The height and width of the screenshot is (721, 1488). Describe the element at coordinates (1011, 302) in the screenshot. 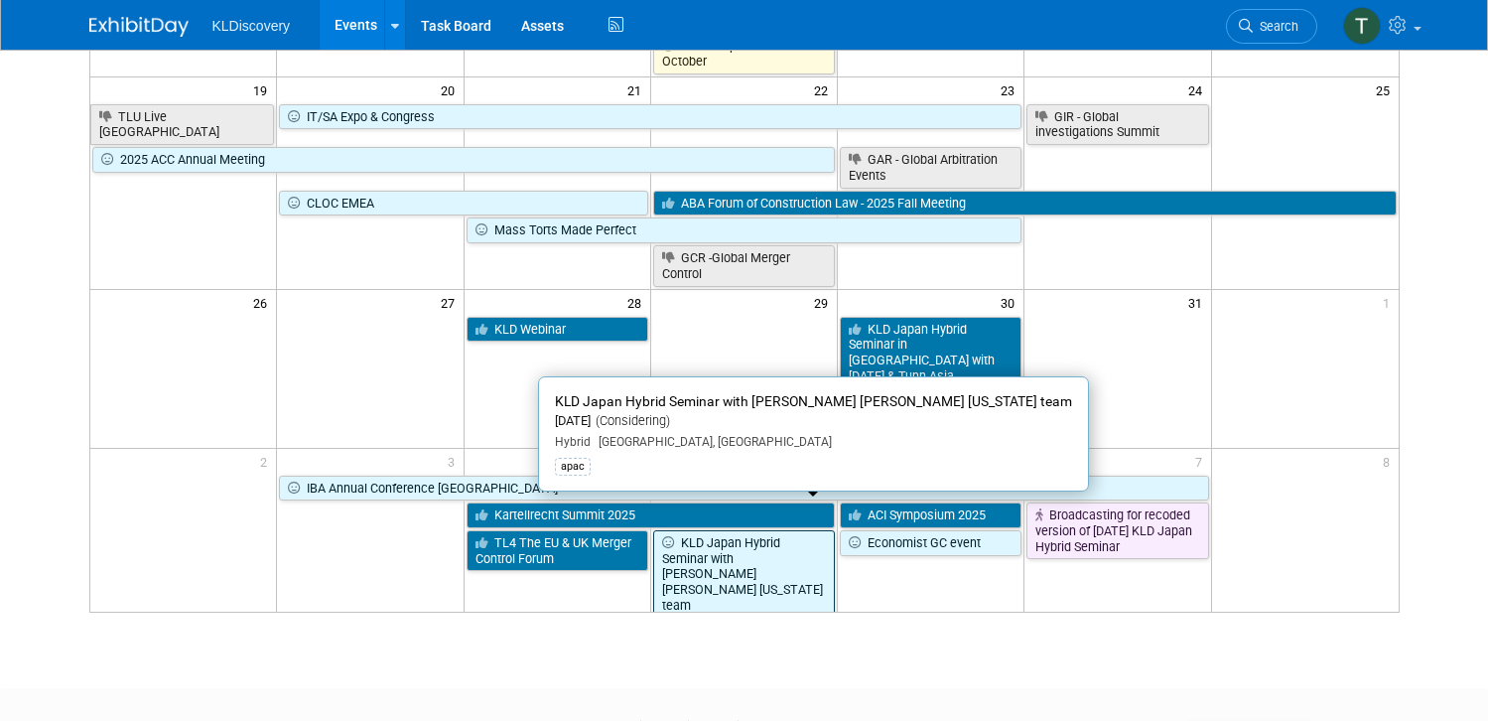

I see `span: 30` at that location.